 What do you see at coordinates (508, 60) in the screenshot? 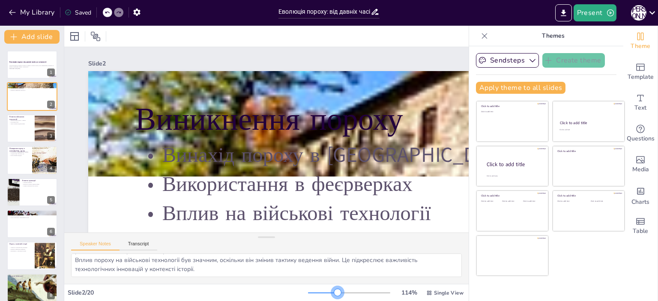
I see `button: Sendsteps` at bounding box center [508, 60].